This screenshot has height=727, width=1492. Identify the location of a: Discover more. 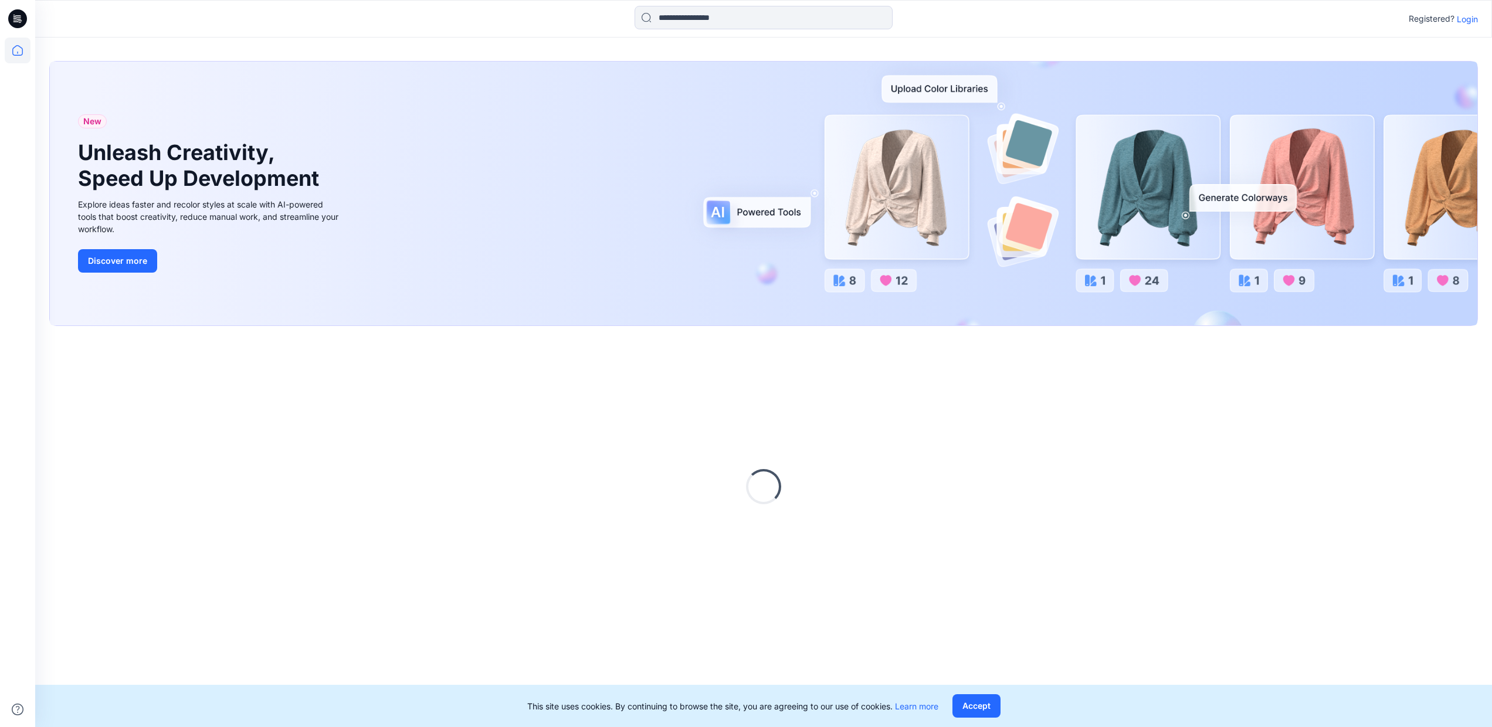
(210, 261).